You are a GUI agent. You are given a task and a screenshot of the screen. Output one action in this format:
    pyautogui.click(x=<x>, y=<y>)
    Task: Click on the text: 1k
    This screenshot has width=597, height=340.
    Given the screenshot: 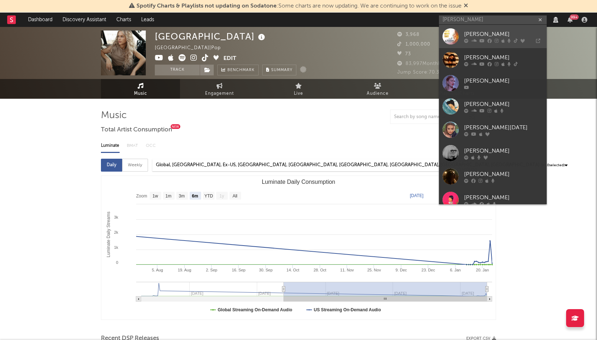 What is the action you would take?
    pyautogui.click(x=116, y=248)
    